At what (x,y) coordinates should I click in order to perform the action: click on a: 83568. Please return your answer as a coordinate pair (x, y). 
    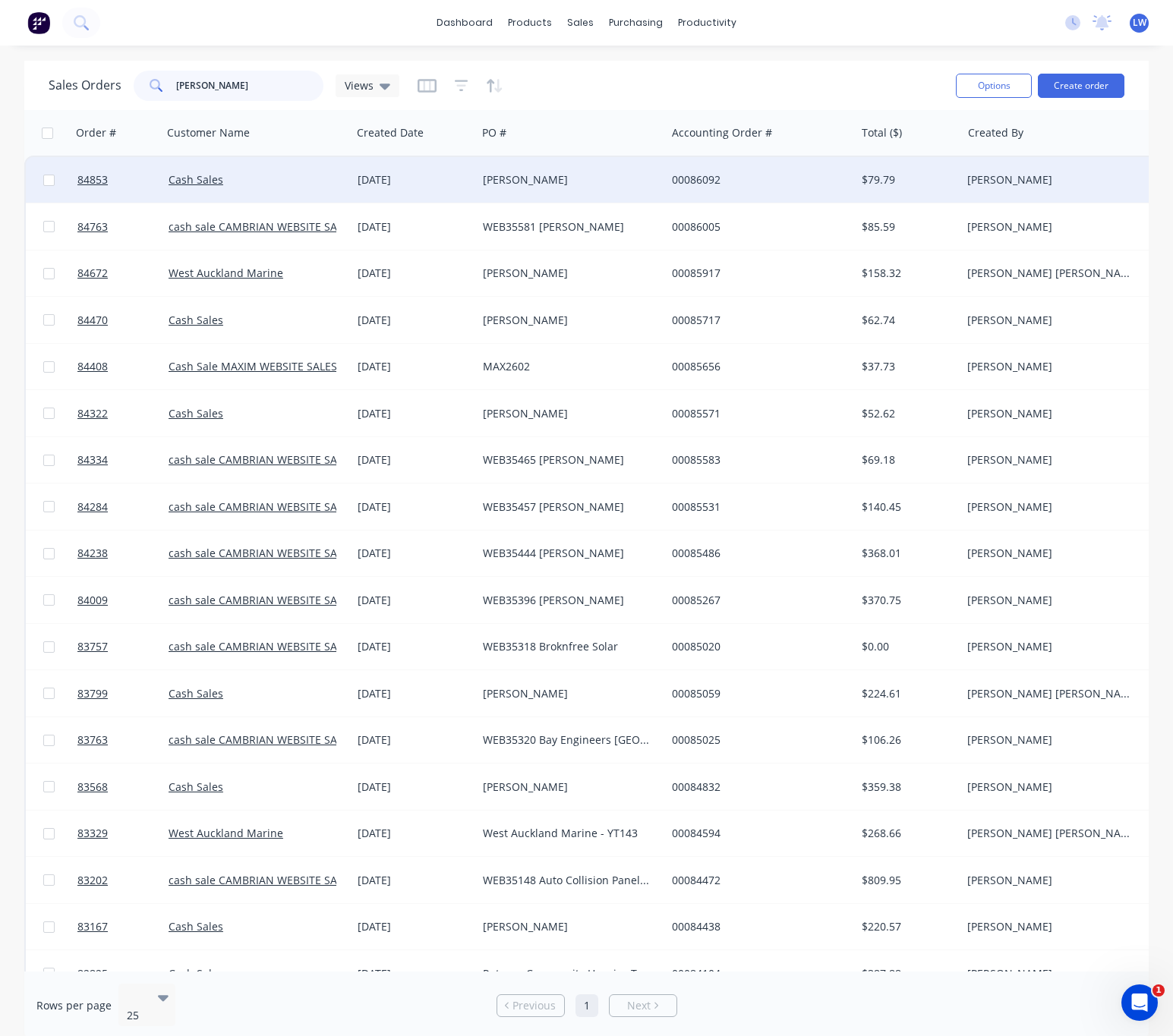
    Looking at the image, I should click on (123, 787).